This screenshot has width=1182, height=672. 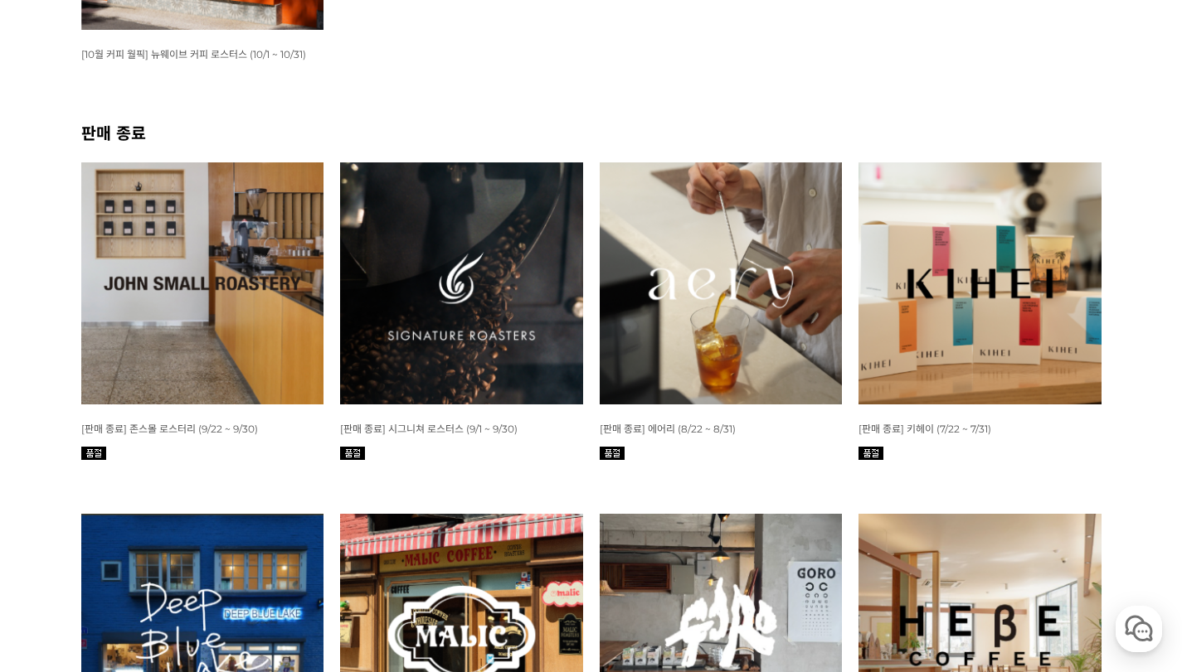 What do you see at coordinates (162, 558) in the screenshot?
I see `span: 대화` at bounding box center [162, 558].